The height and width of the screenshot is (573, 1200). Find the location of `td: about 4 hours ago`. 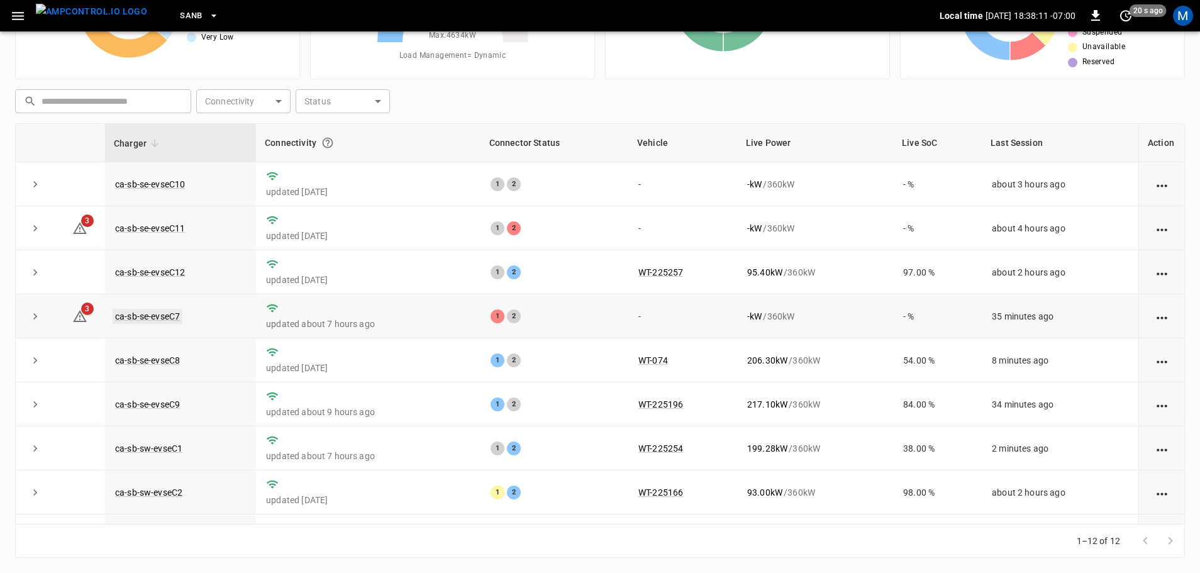

td: about 4 hours ago is located at coordinates (1060, 228).